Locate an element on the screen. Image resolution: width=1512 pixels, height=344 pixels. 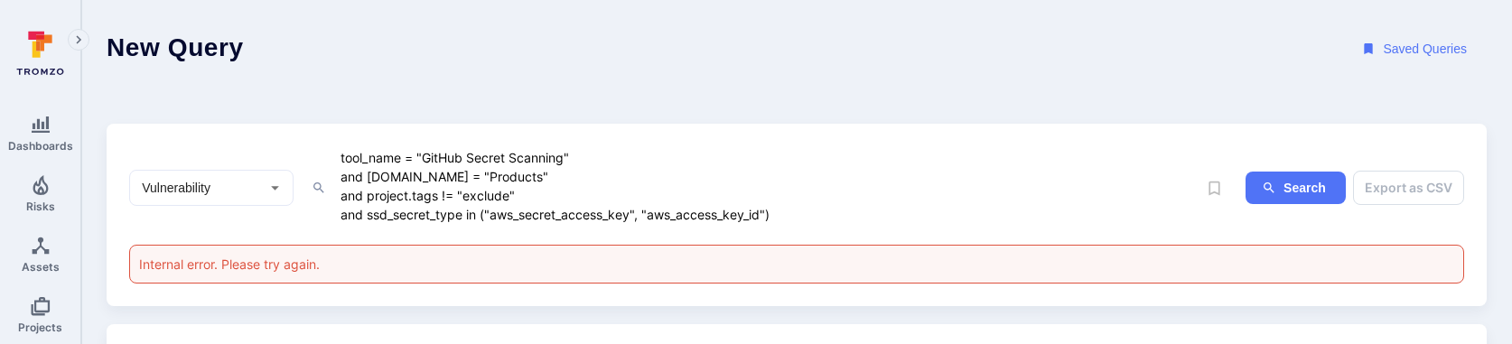
span: Risks is located at coordinates (41, 206).